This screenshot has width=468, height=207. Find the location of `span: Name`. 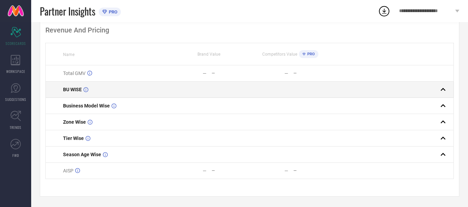

span: Name is located at coordinates (69, 55).